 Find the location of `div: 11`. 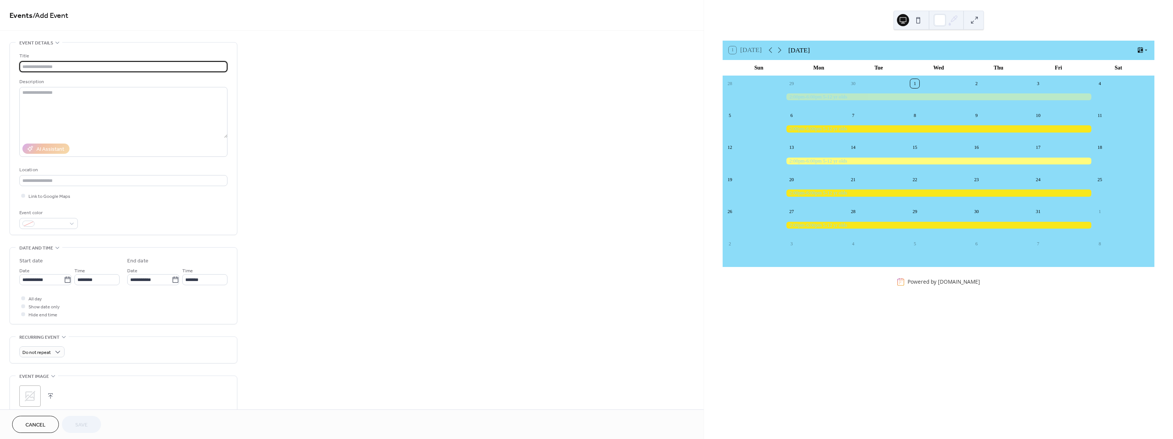

div: 11 is located at coordinates (1100, 115).